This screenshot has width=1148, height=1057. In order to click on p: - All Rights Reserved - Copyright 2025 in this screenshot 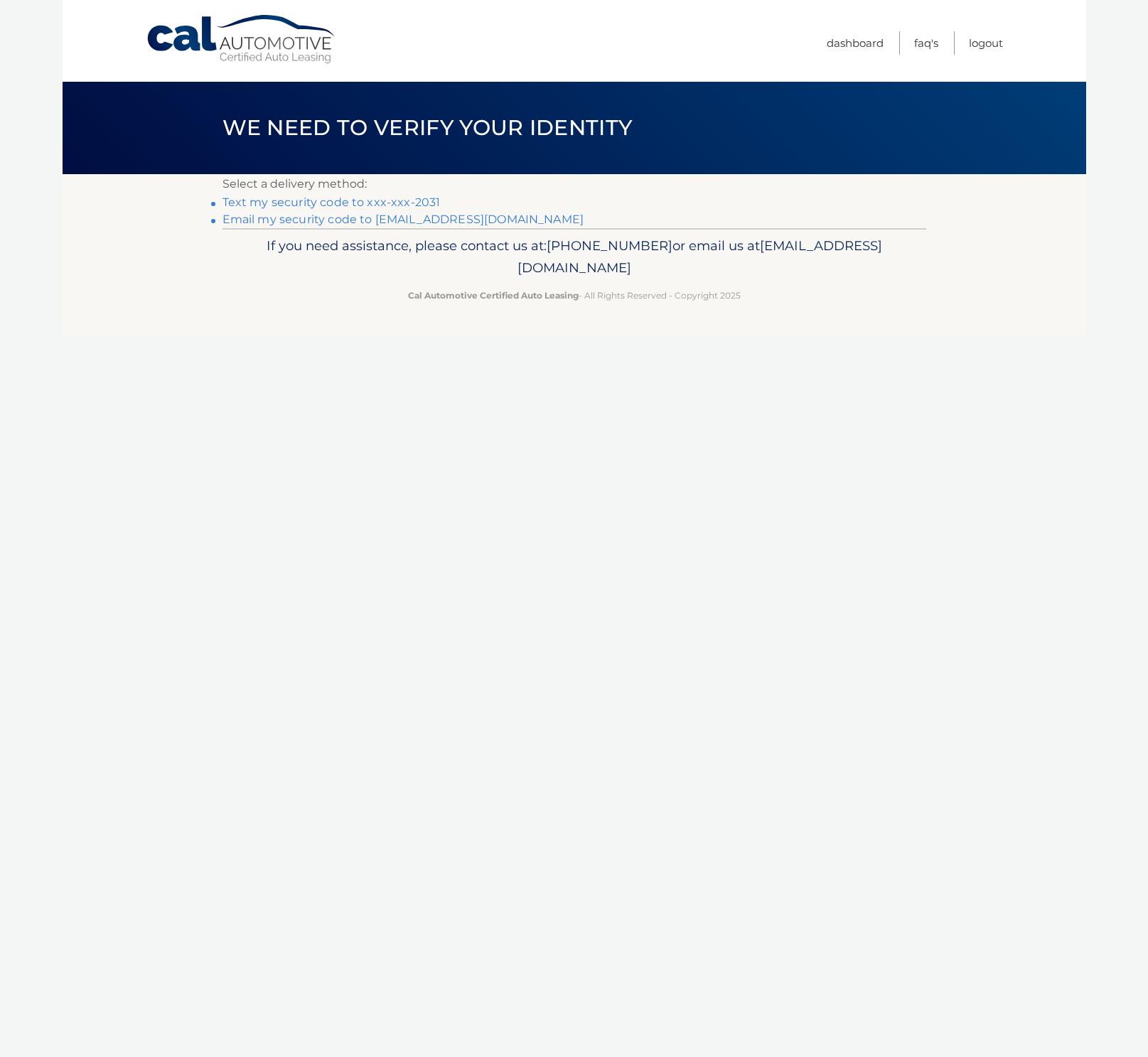, I will do `click(574, 295)`.